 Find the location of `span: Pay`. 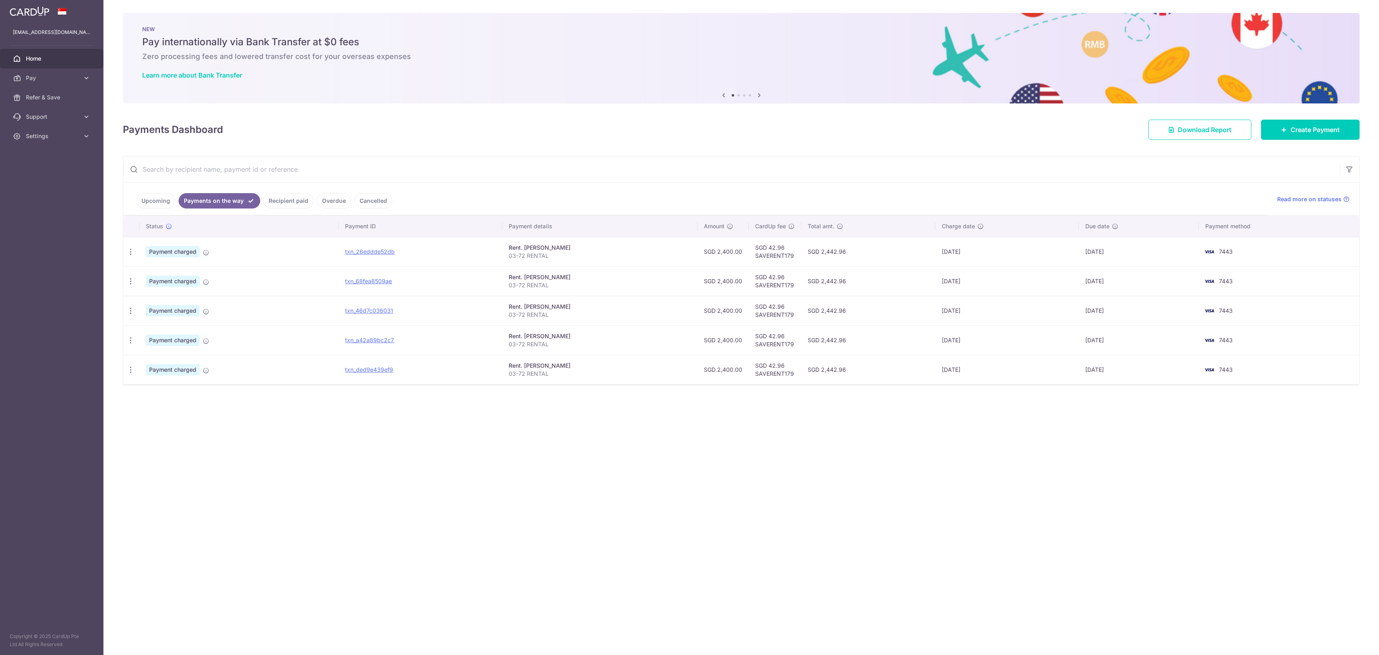

span: Pay is located at coordinates (53, 78).